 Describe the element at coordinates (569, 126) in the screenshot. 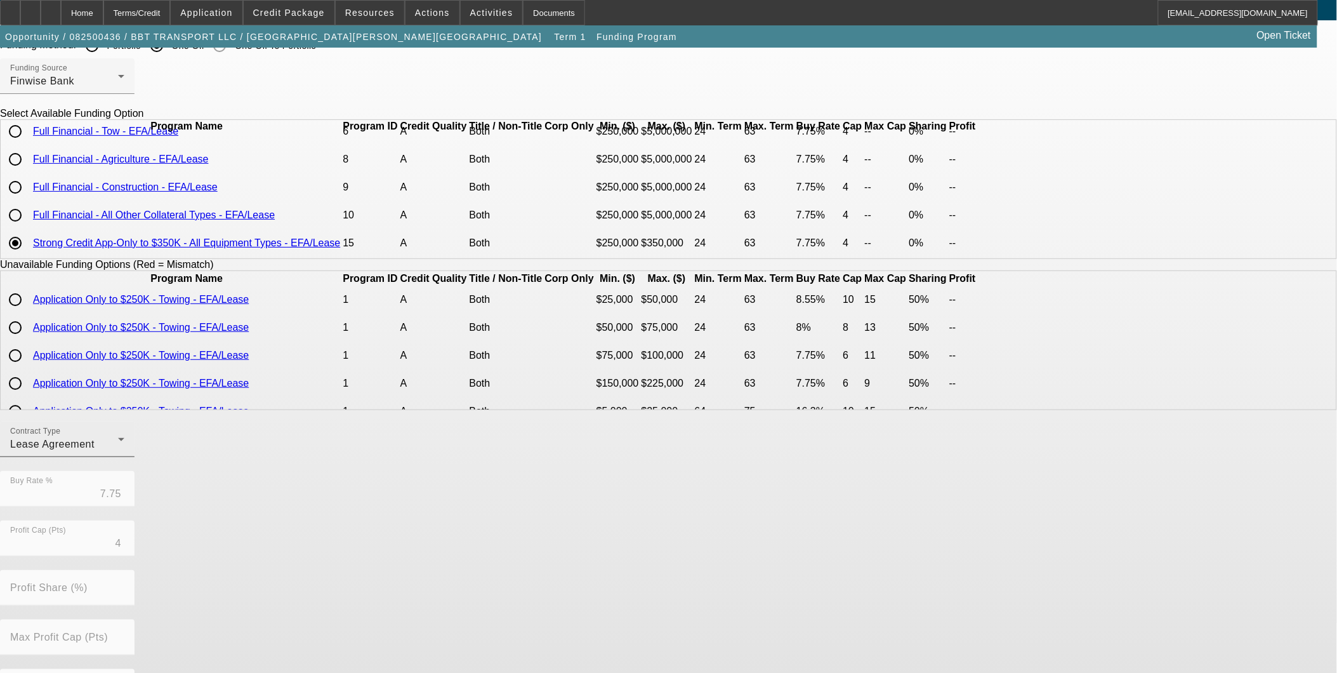

I see `th: Corp Only` at that location.